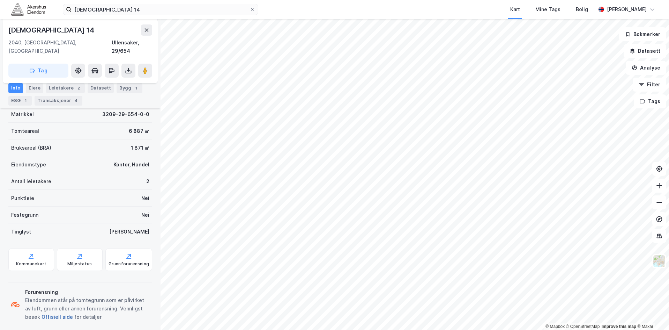 This screenshot has height=330, width=669. I want to click on div: Kontor, Handel, so click(131, 164).